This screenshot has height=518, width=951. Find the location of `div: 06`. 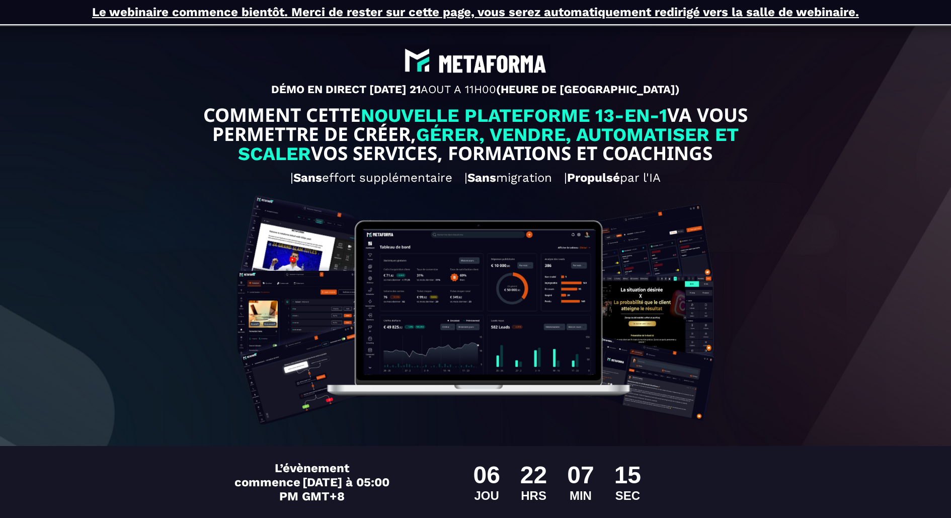

div: 06 is located at coordinates (486, 475).